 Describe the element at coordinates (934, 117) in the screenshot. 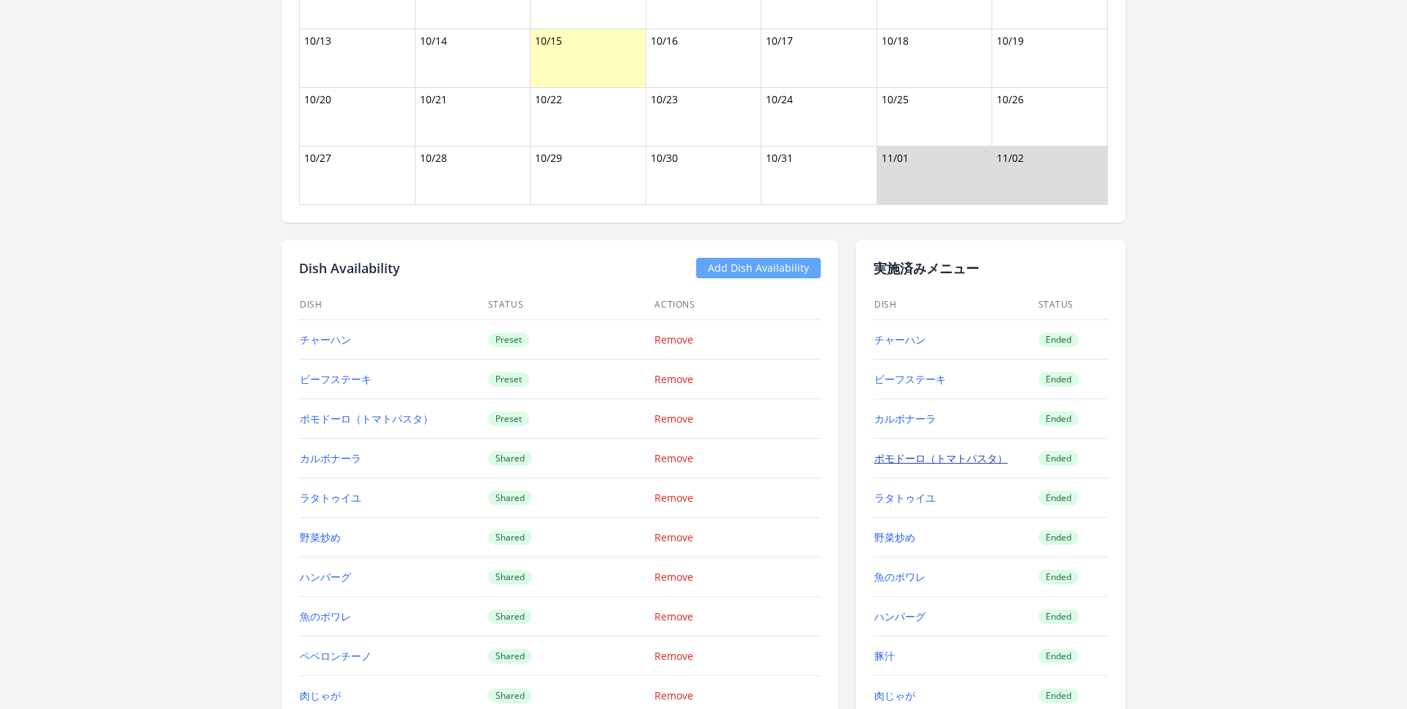

I see `td: 10/25` at that location.